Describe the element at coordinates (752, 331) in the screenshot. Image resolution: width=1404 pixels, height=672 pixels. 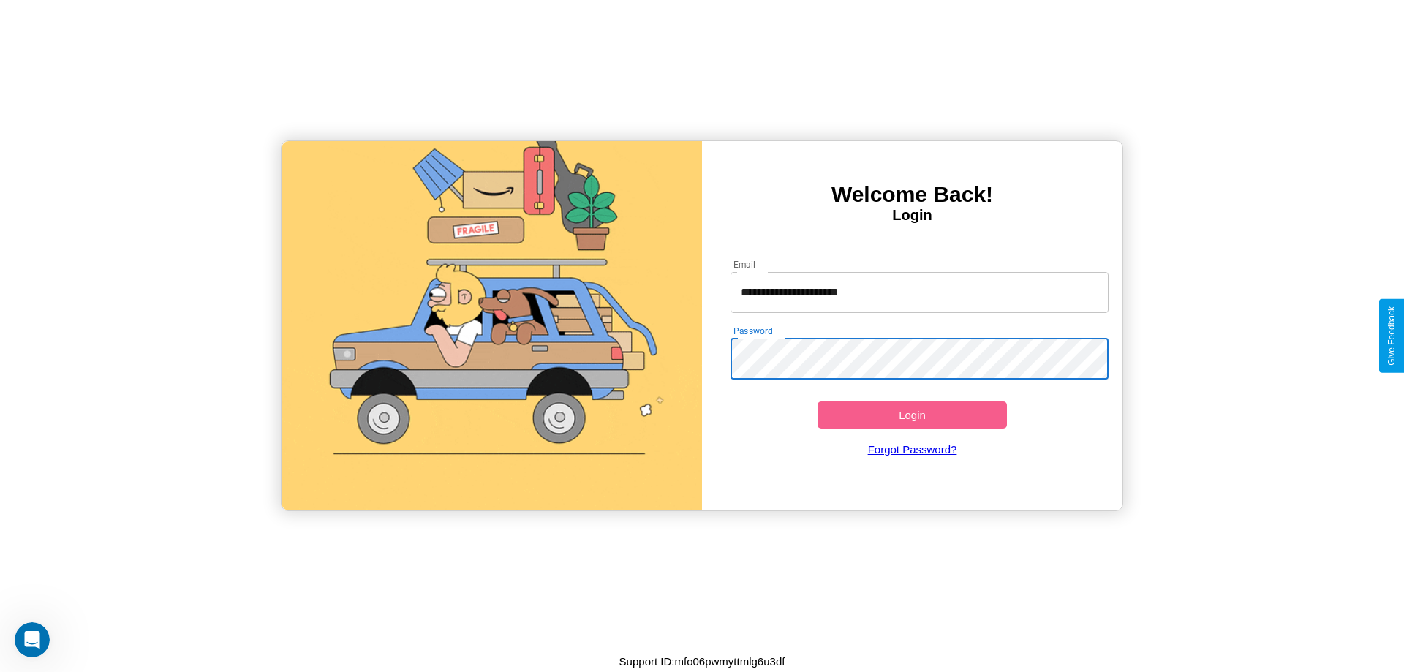
I see `label: Password` at that location.